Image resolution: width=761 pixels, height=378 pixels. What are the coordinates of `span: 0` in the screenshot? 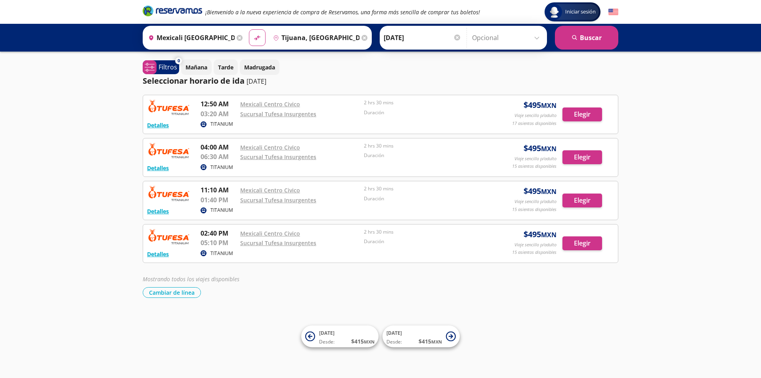 It's located at (179, 61).